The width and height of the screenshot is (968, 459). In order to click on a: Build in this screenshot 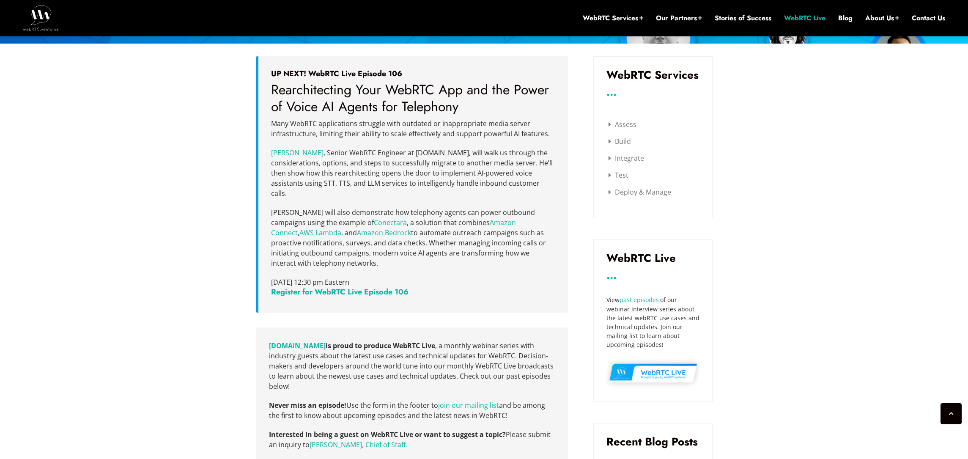, I will do `click(619, 141)`.